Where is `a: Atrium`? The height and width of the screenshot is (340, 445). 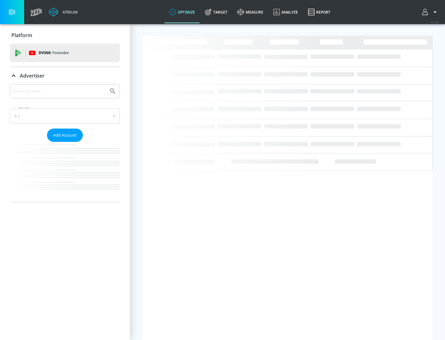
a: Atrium is located at coordinates (63, 12).